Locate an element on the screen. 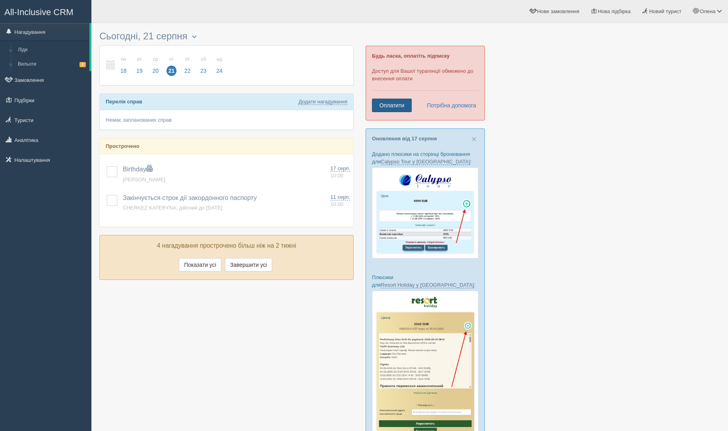 The image size is (728, 431). span: 11 серп. is located at coordinates (340, 197).